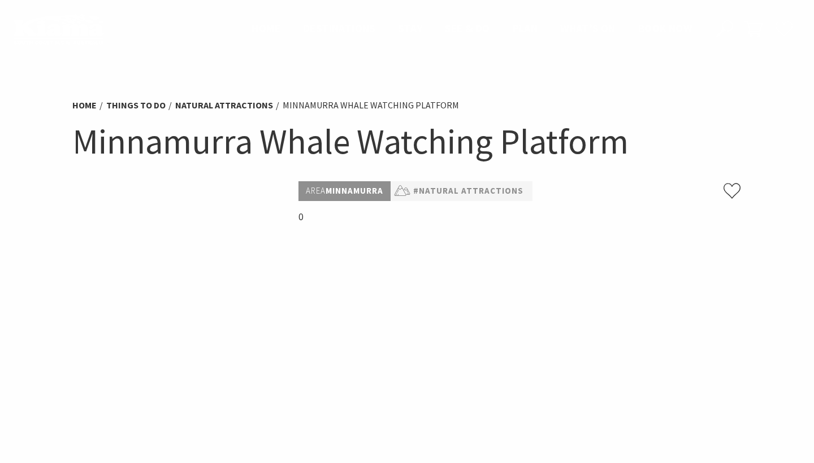  I want to click on li: Minnamurra Whale Watching Platform, so click(371, 106).